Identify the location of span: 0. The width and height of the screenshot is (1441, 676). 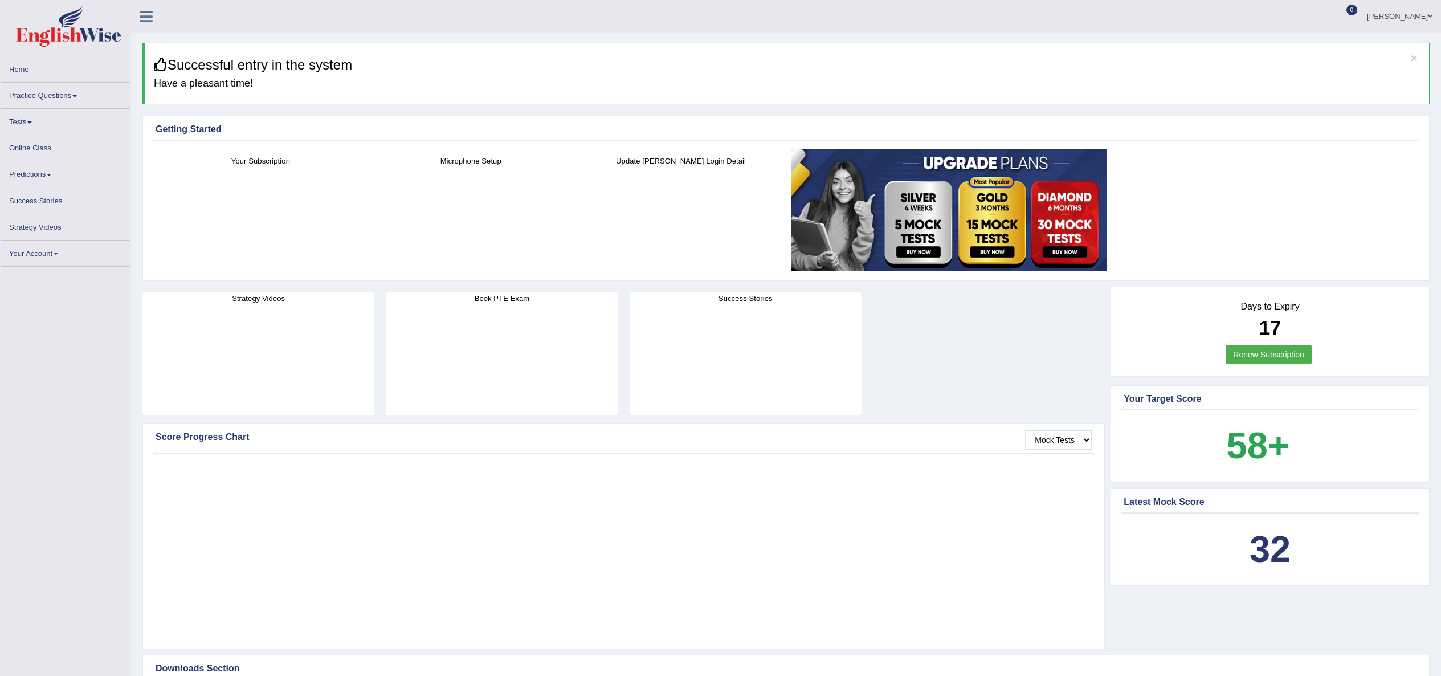
(1352, 10).